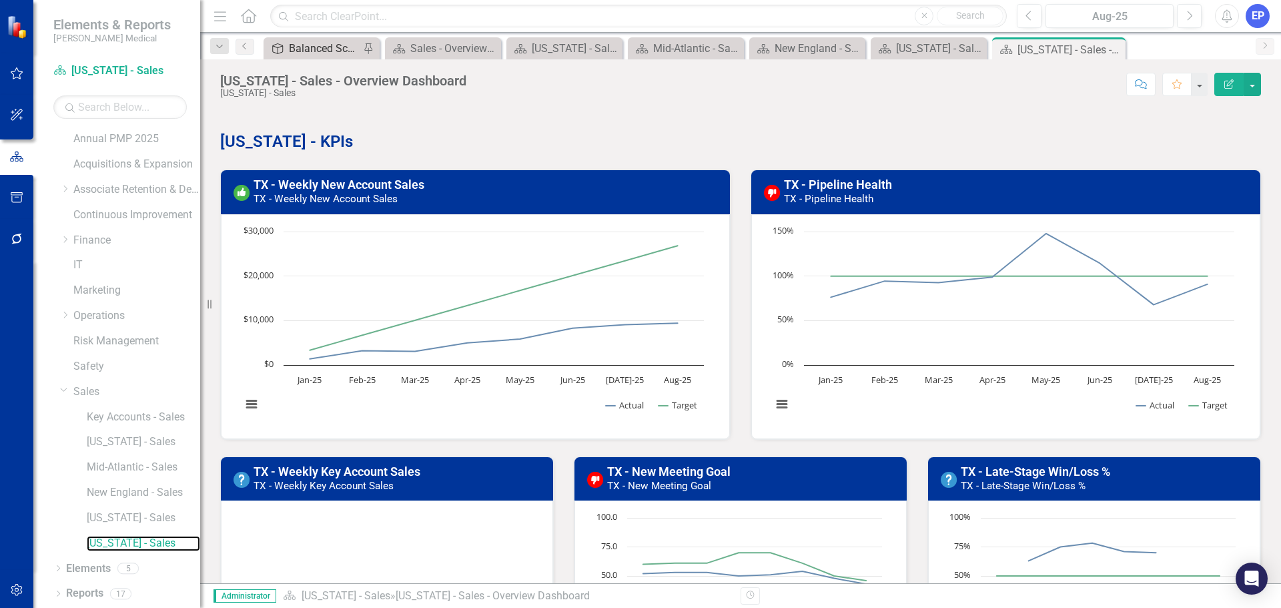 This screenshot has height=608, width=1281. I want to click on small: TX - Late-Stage Win/Loss %, so click(1023, 486).